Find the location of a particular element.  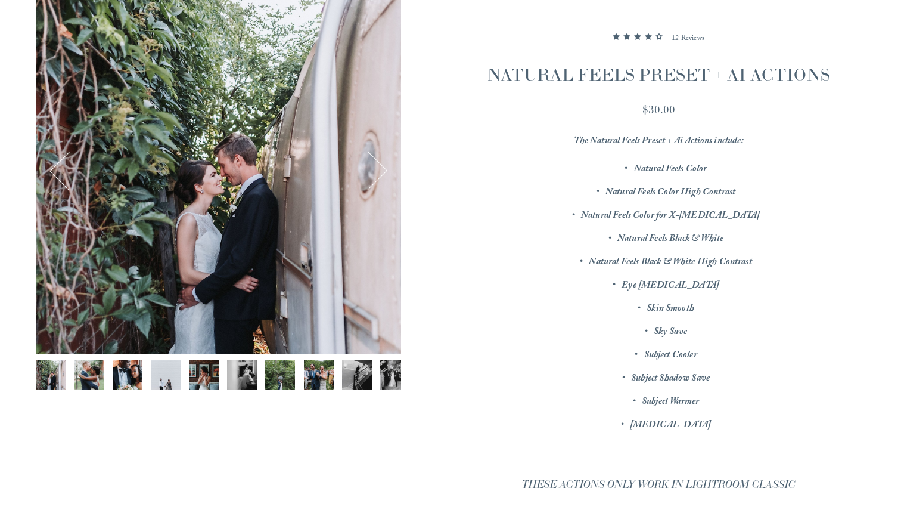

img: FUJ15149.jpg (Copy) is located at coordinates (395, 374).